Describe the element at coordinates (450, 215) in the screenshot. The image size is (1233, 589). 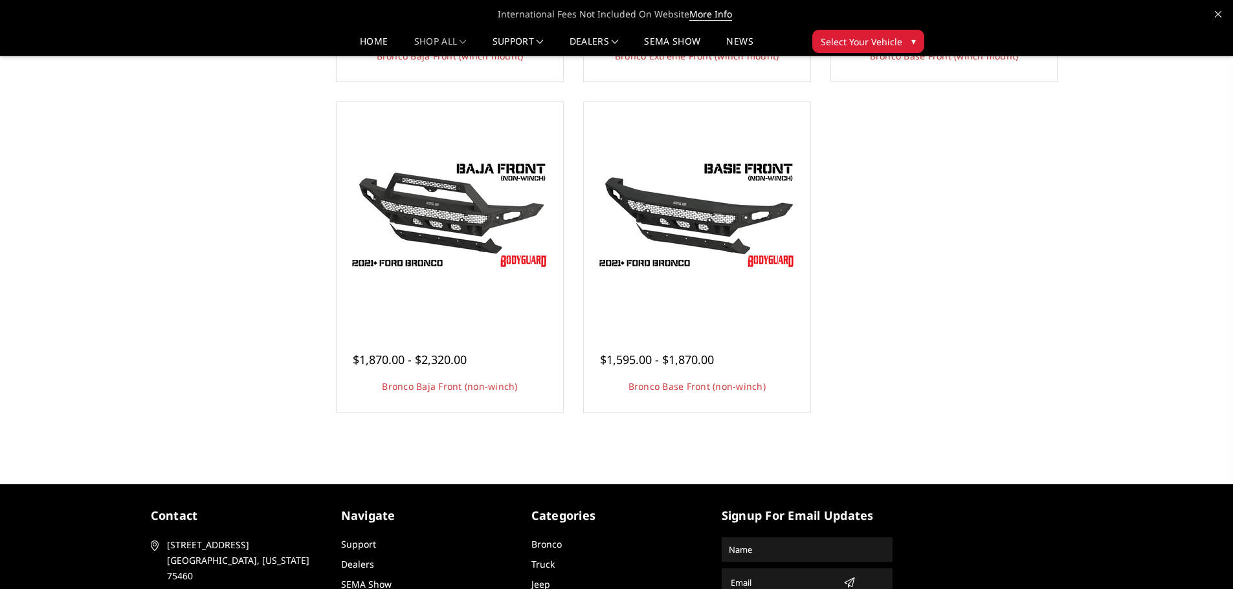
I see `a: Bronco Baja Front (non-winch) Bronco Baja Front (non-winch)` at that location.